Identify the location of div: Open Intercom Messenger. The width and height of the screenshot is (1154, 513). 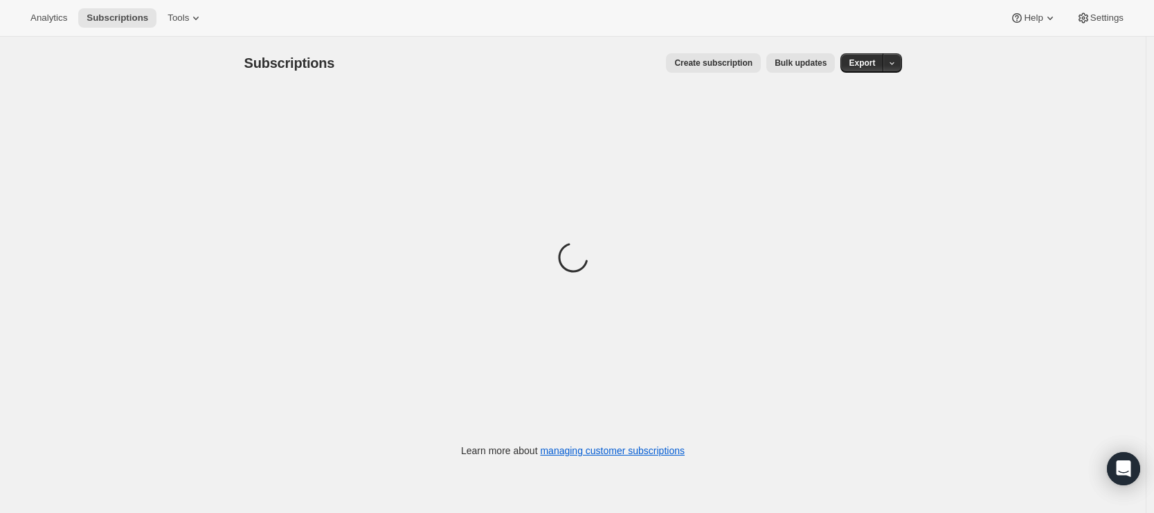
(1124, 469).